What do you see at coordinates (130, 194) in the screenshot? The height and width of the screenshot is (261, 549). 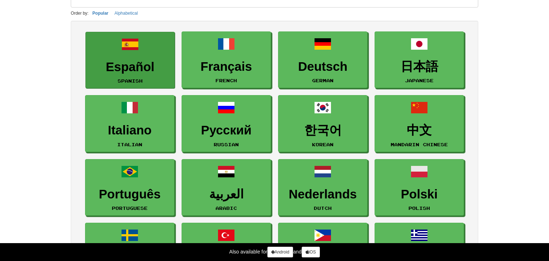 I see `h3: Português` at bounding box center [130, 194].